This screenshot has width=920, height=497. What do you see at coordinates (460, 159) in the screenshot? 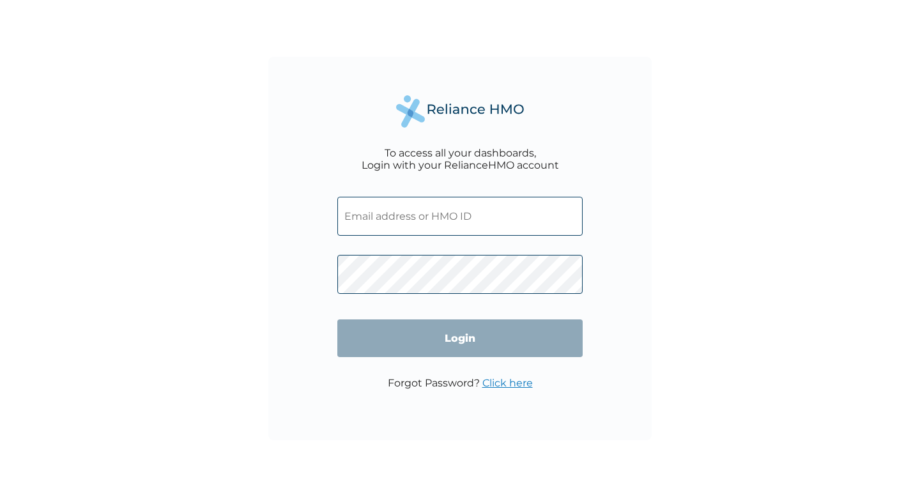
I see `div: To access all your dashboards, Login with your RelianceHMO account` at bounding box center [460, 159].